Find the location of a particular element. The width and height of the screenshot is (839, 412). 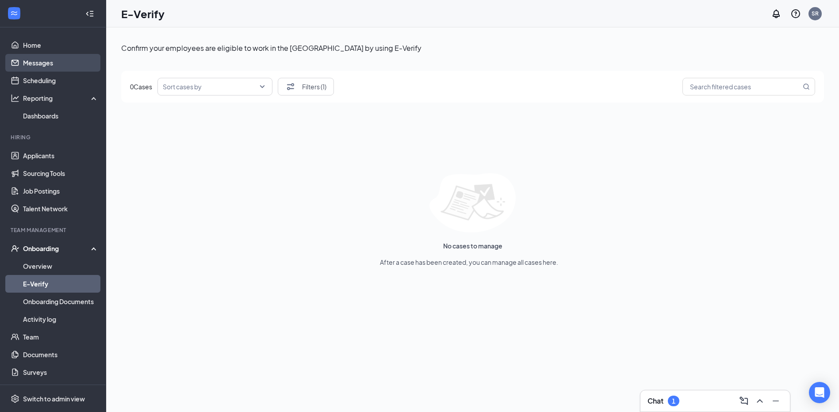

a: Home is located at coordinates (61, 45).